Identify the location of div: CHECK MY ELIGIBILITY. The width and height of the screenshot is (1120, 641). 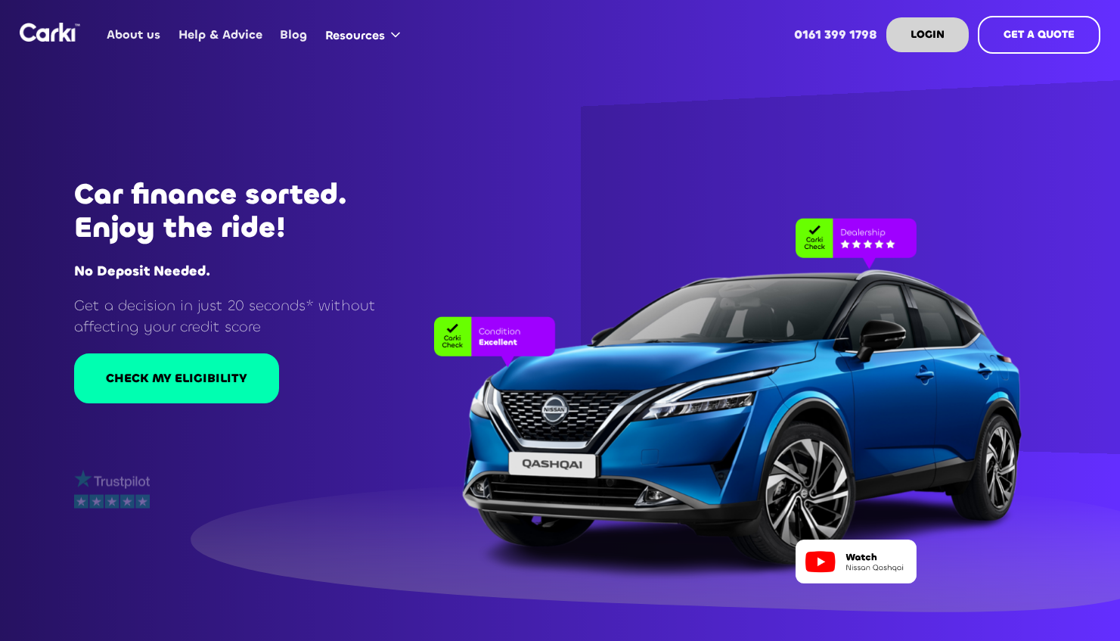
(176, 378).